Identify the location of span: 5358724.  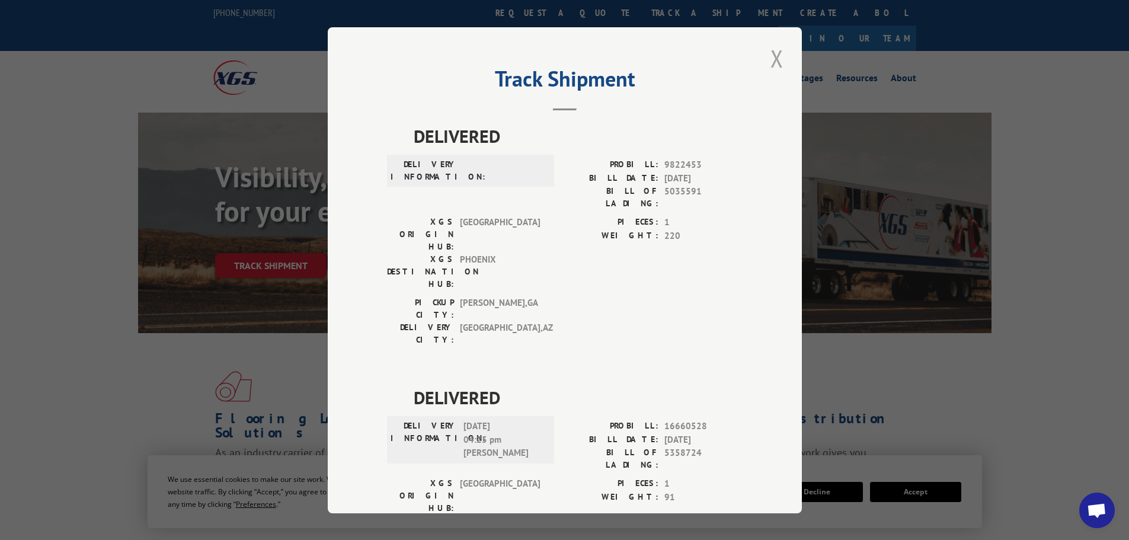
(704, 459).